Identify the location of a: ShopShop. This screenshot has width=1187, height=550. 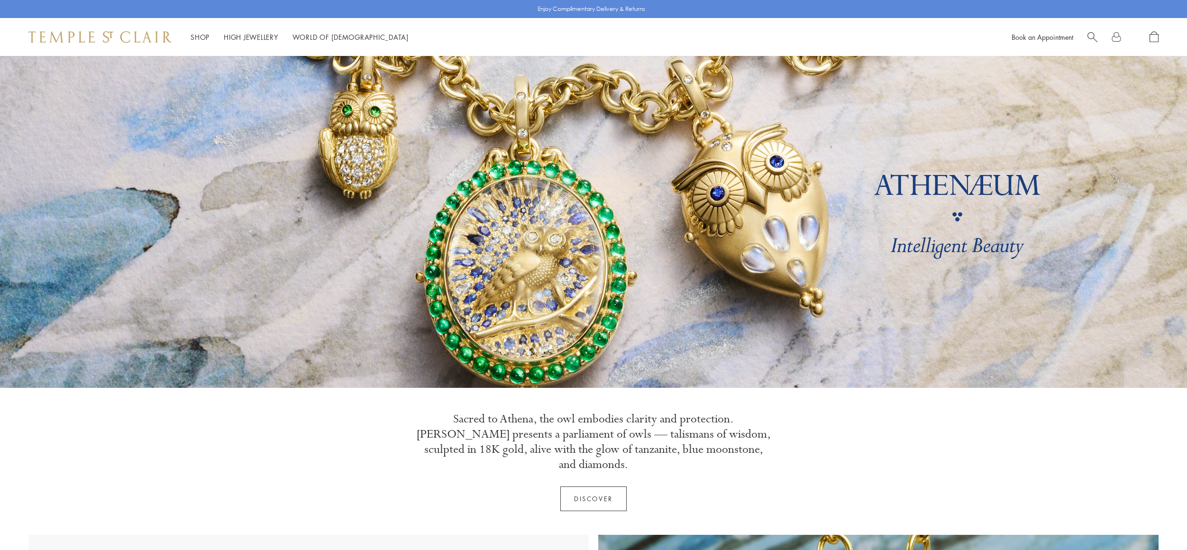
(200, 37).